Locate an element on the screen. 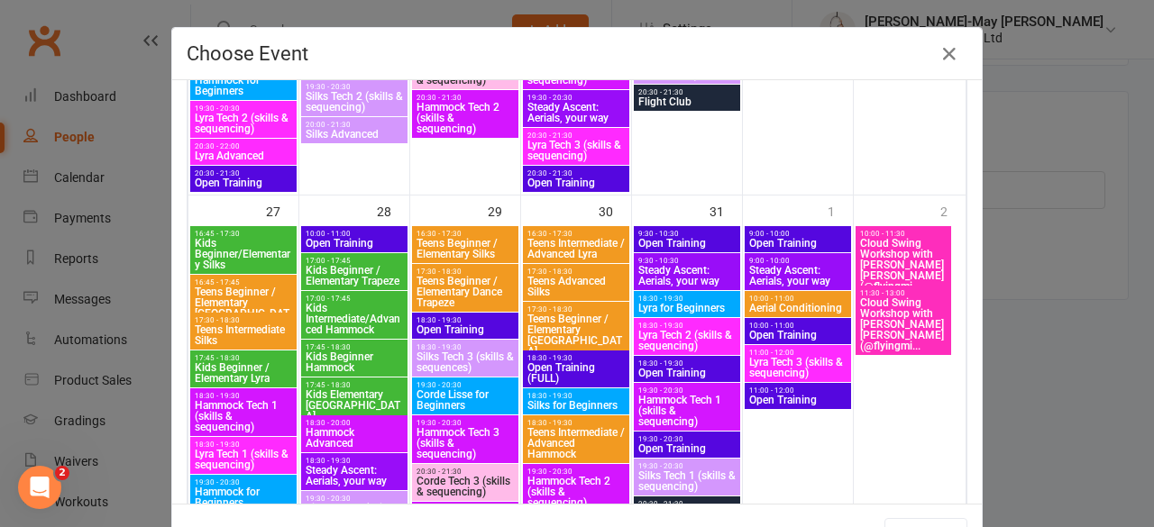 This screenshot has height=527, width=1154. span: Teens Advanced Silks is located at coordinates (576, 287).